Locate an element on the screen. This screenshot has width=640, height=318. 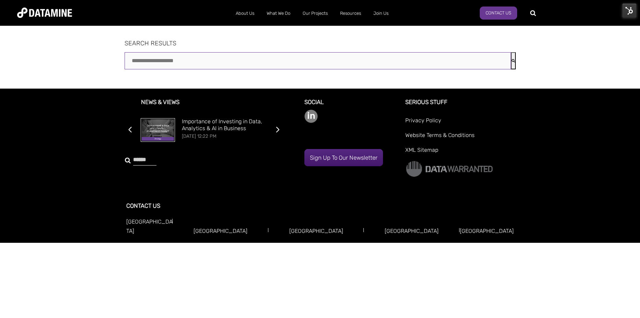
button: Search is located at coordinates (513, 61).